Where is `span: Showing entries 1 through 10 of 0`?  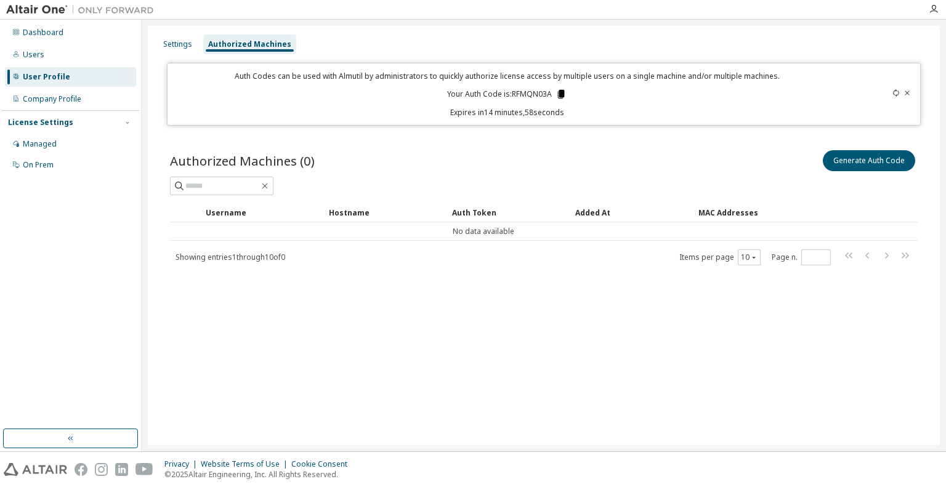
span: Showing entries 1 through 10 of 0 is located at coordinates (230, 257).